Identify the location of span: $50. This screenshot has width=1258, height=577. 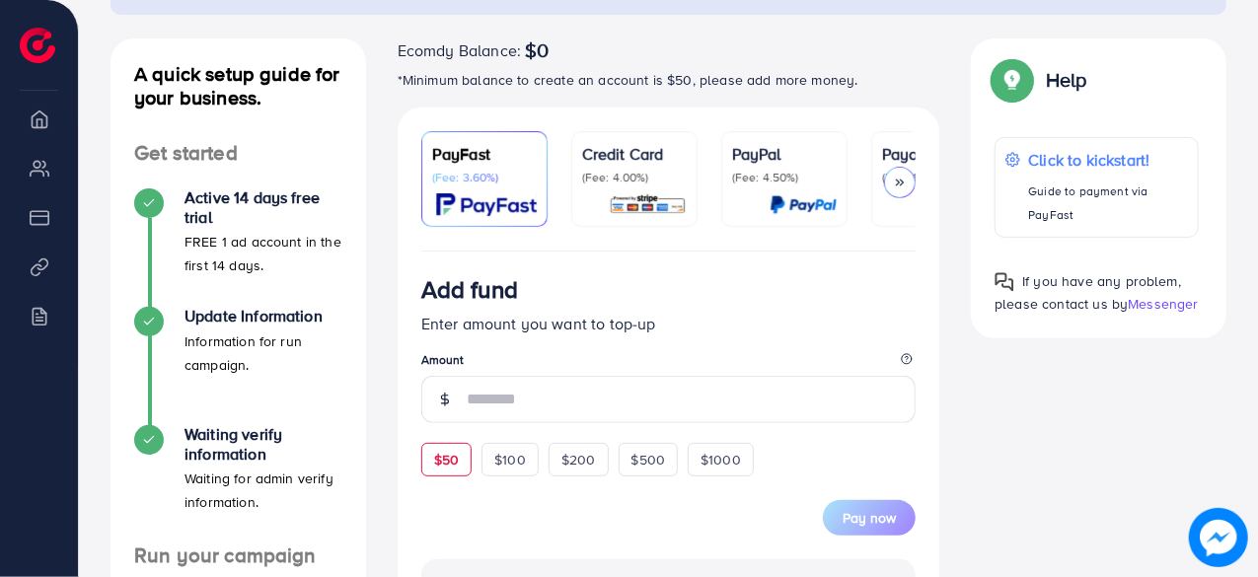
(446, 460).